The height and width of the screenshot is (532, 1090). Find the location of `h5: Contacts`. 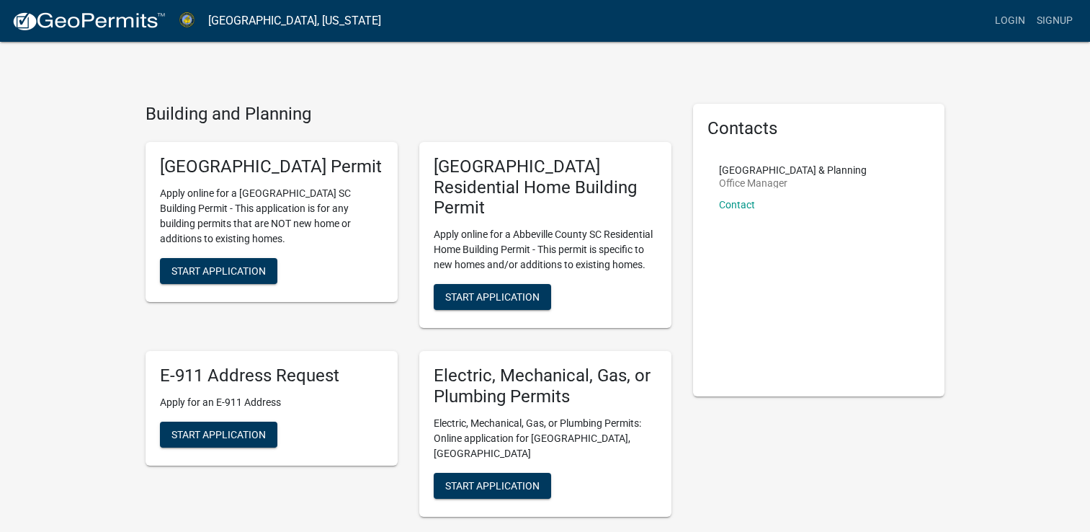

h5: Contacts is located at coordinates (819, 128).